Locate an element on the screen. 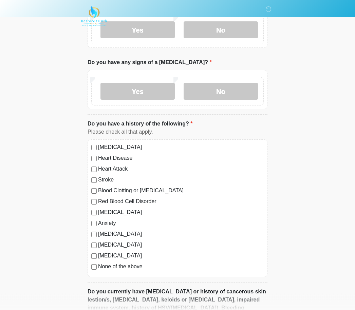  input: None of the above is located at coordinates (94, 268).